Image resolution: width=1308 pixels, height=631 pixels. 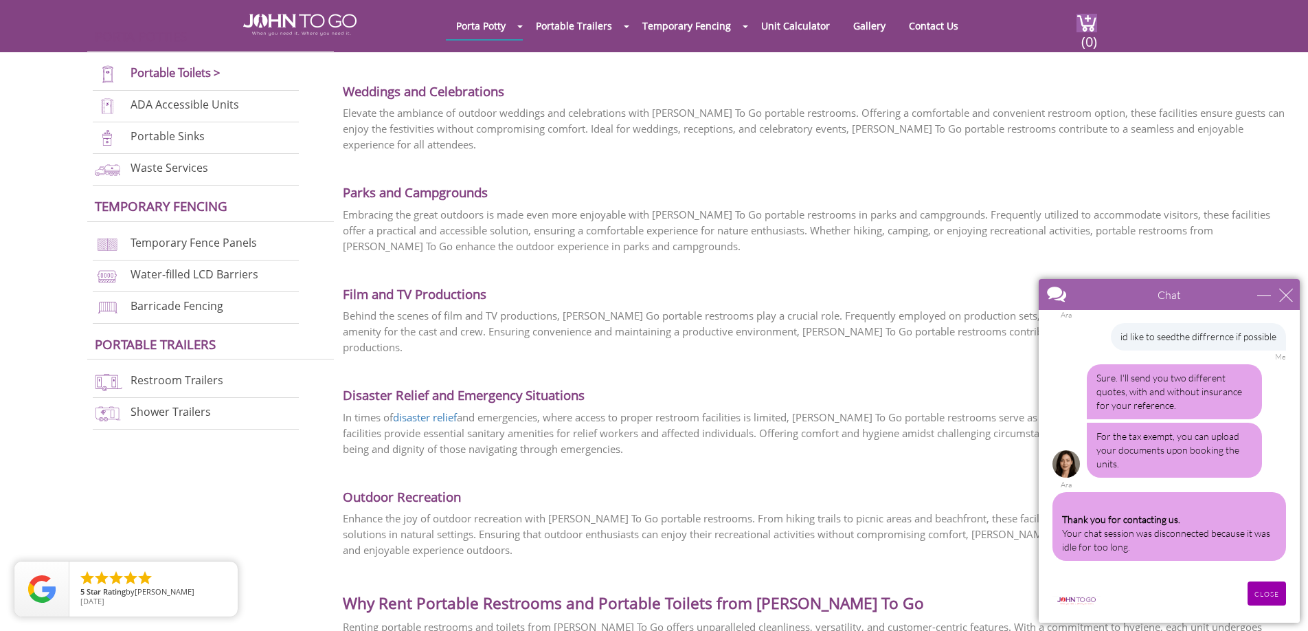 I want to click on img: shower-trailers-new.png, so click(x=107, y=413).